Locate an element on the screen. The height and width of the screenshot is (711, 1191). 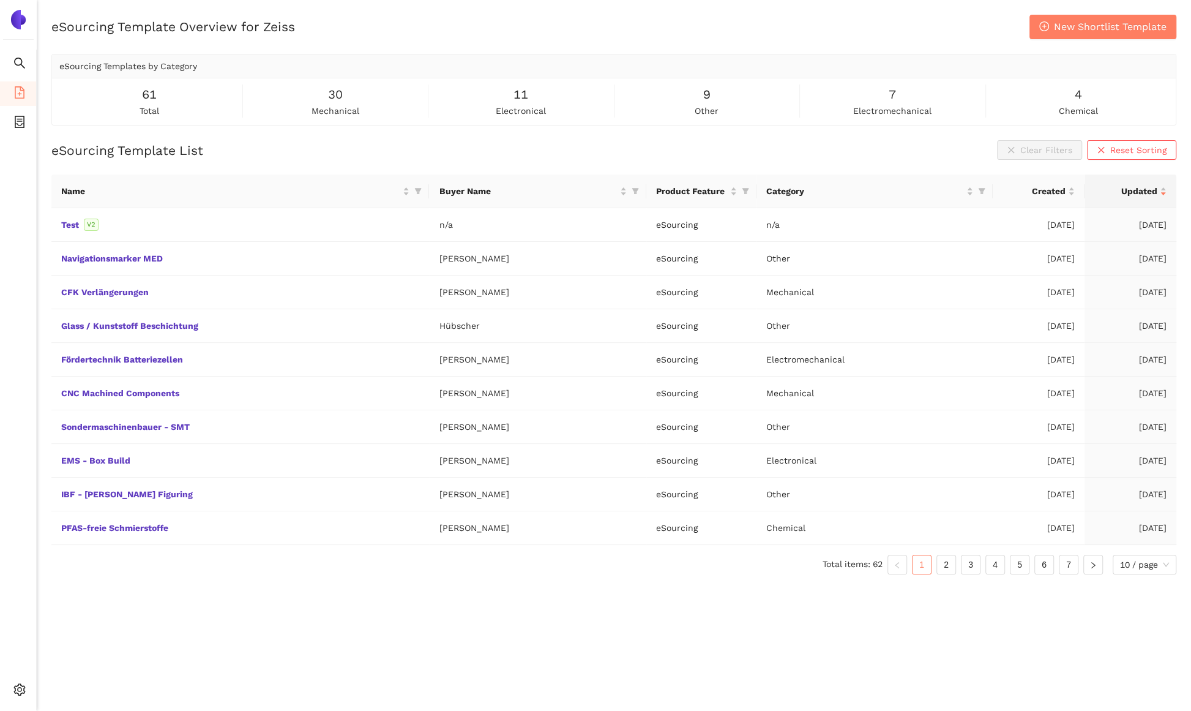
span: Buyer Name is located at coordinates (528, 191).